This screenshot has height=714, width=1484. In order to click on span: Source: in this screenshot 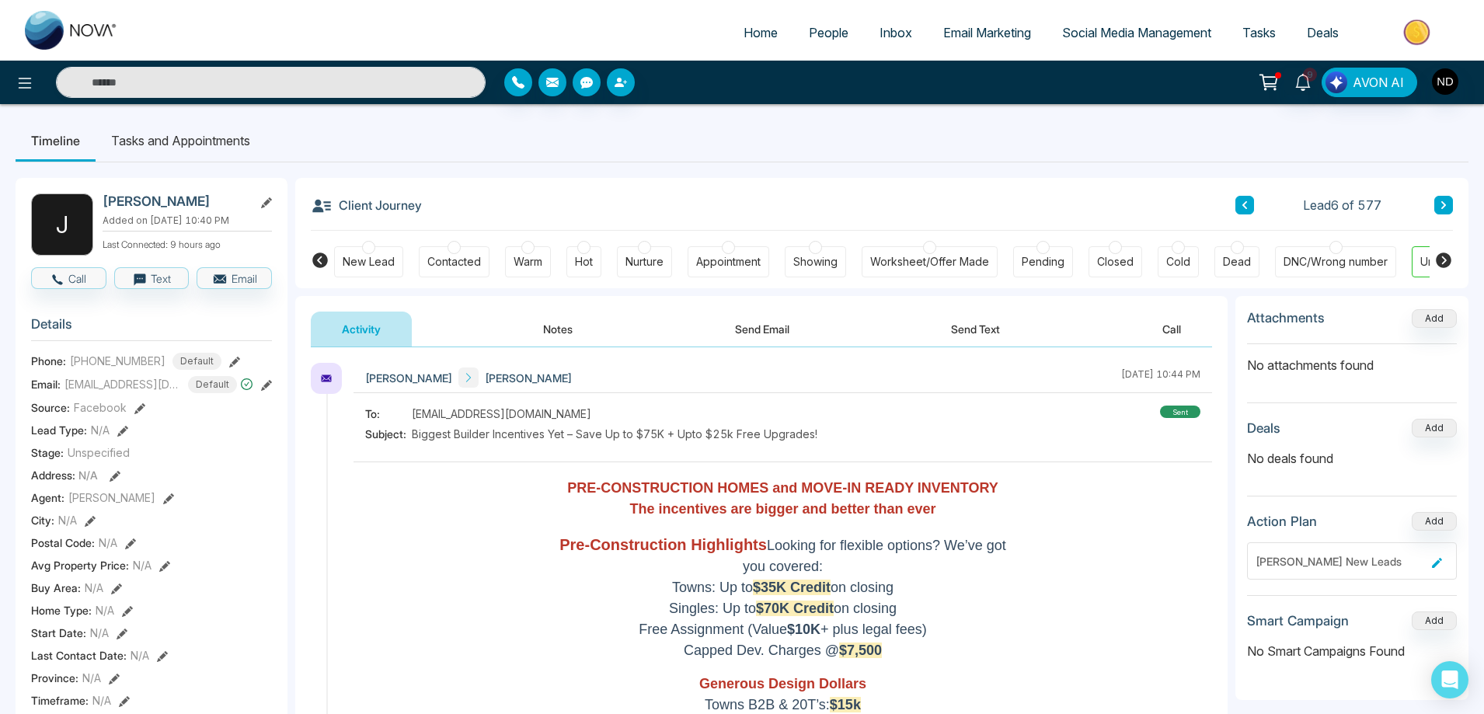, I will do `click(51, 407)`.